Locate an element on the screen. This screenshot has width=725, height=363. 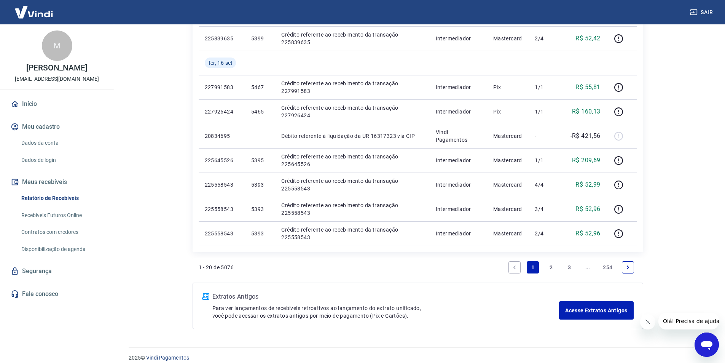
a: Jump forward is located at coordinates (588, 267).